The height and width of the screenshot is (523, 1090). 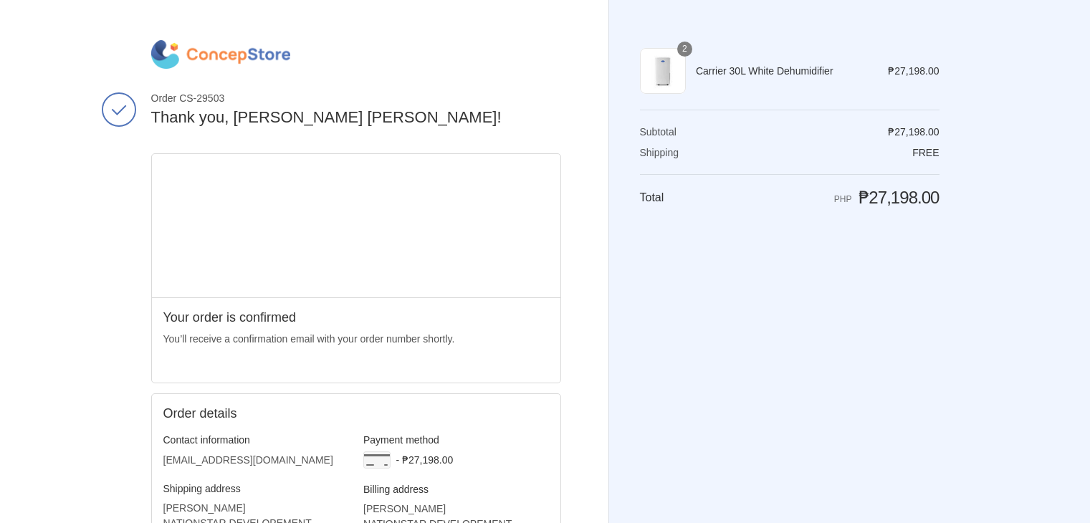 What do you see at coordinates (782, 71) in the screenshot?
I see `span: Carrier 30L White Dehumidifier` at bounding box center [782, 71].